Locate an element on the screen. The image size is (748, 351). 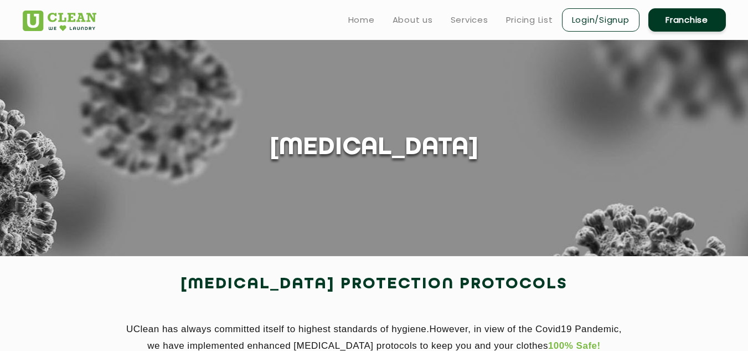
a: Home is located at coordinates (362, 20).